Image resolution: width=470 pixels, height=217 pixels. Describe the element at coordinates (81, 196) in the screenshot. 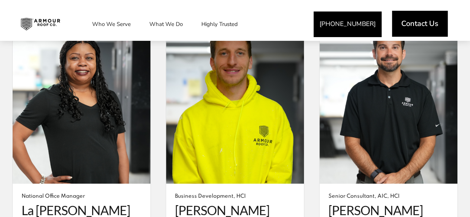

I see `span: National Office Manager` at that location.